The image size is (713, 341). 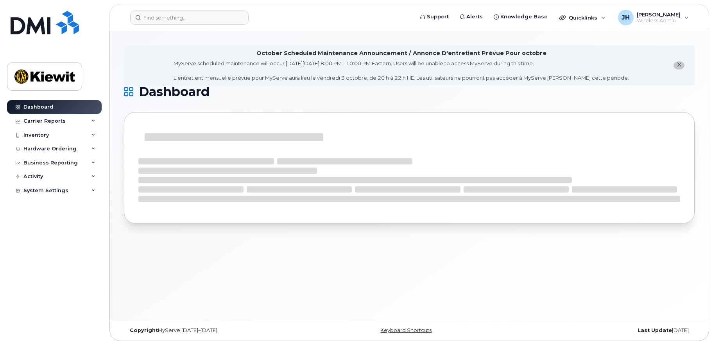 What do you see at coordinates (402, 53) in the screenshot?
I see `div: October Scheduled Maintenance Announcement / Annonce D'entretient Prévue Pour octobre` at bounding box center [402, 53].